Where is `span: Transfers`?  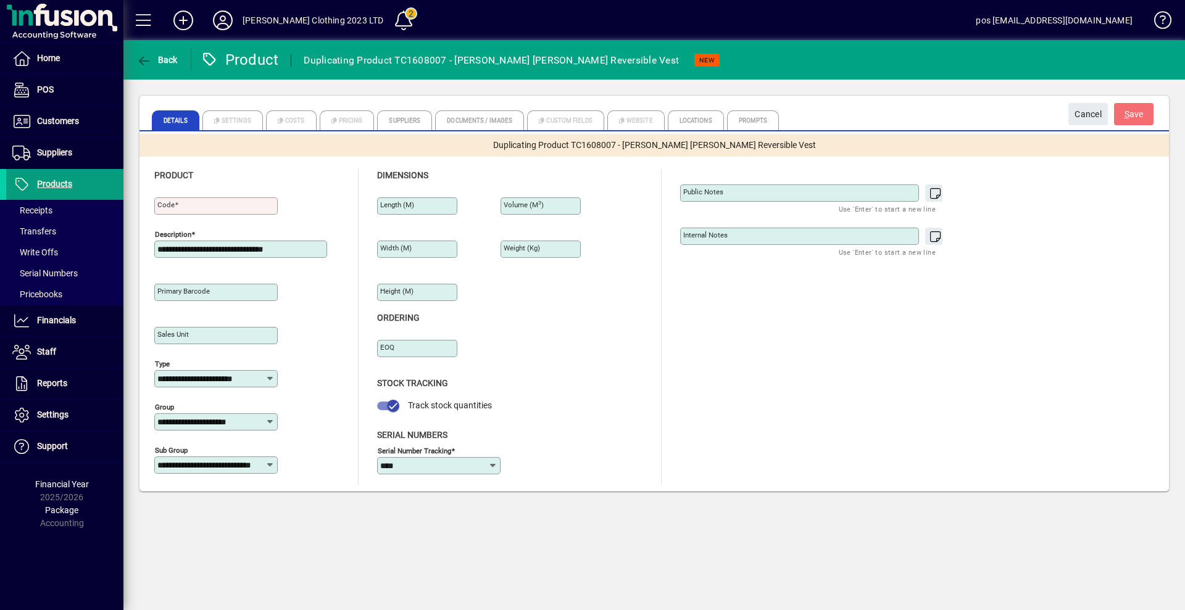
span: Transfers is located at coordinates (34, 231).